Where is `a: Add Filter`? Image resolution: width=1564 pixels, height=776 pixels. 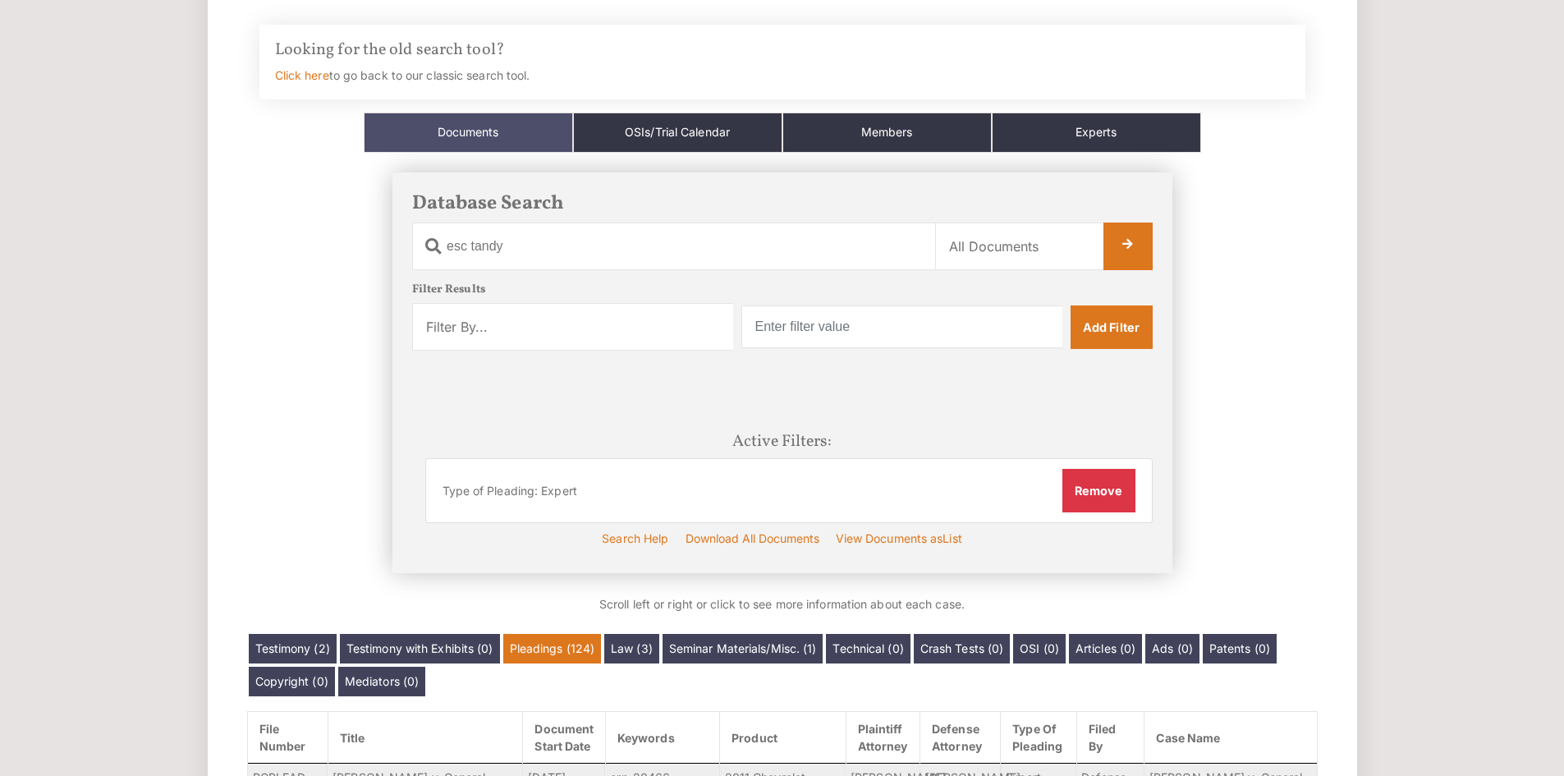
a: Add Filter is located at coordinates (1111, 327).